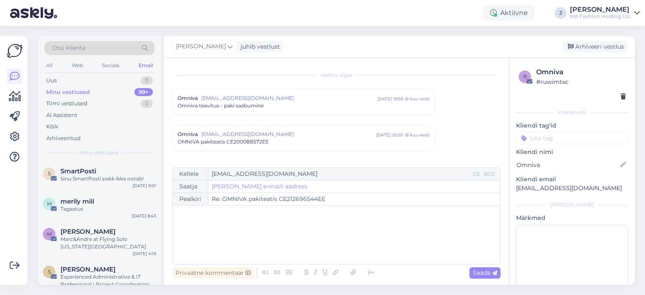  I want to click on div: Pealkiri, so click(190, 199).